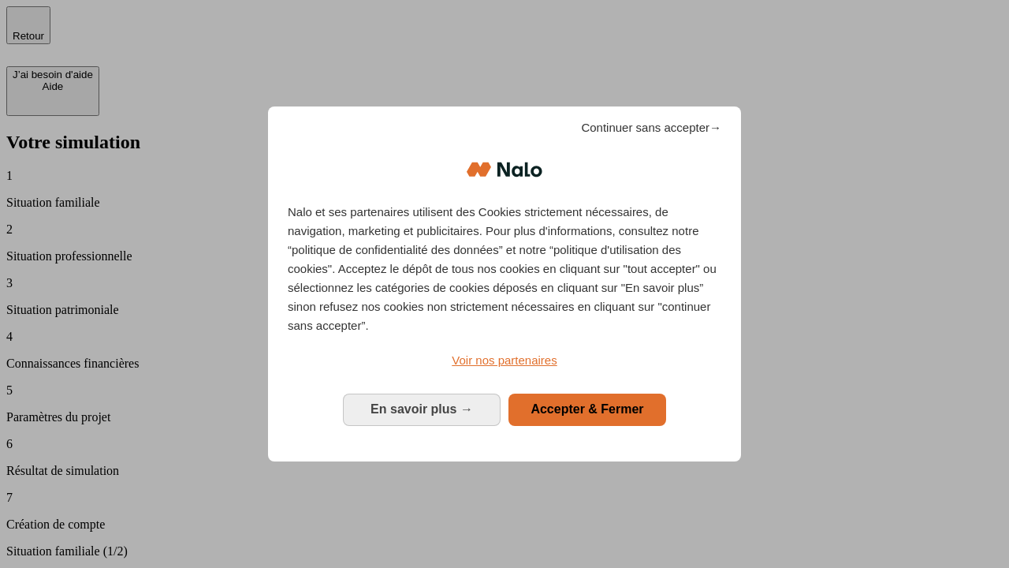 The width and height of the screenshot is (1009, 568). I want to click on a: Voir nos partenaires, so click(505, 360).